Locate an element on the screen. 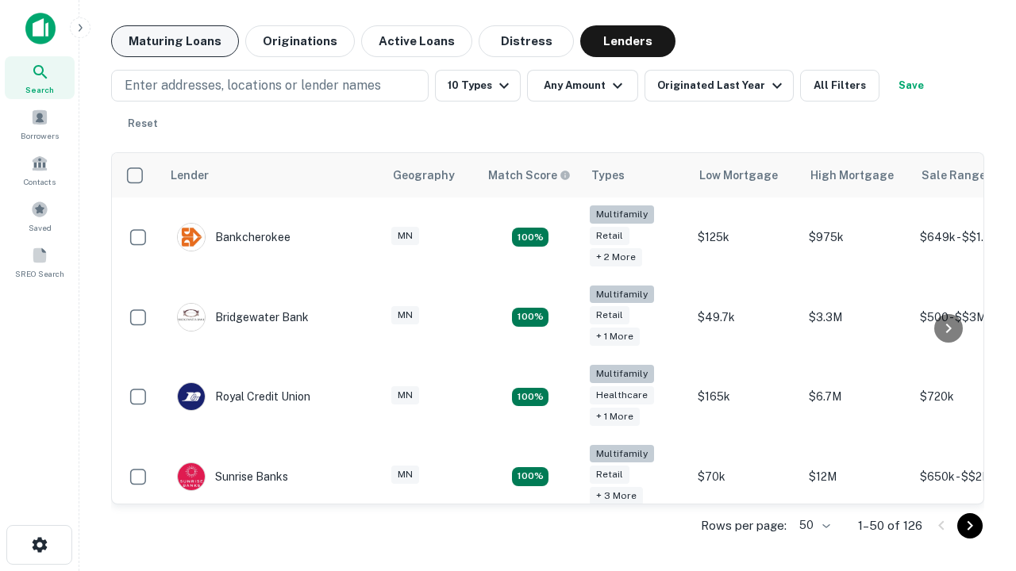 The image size is (1016, 571). div: + 2 more is located at coordinates (616, 257).